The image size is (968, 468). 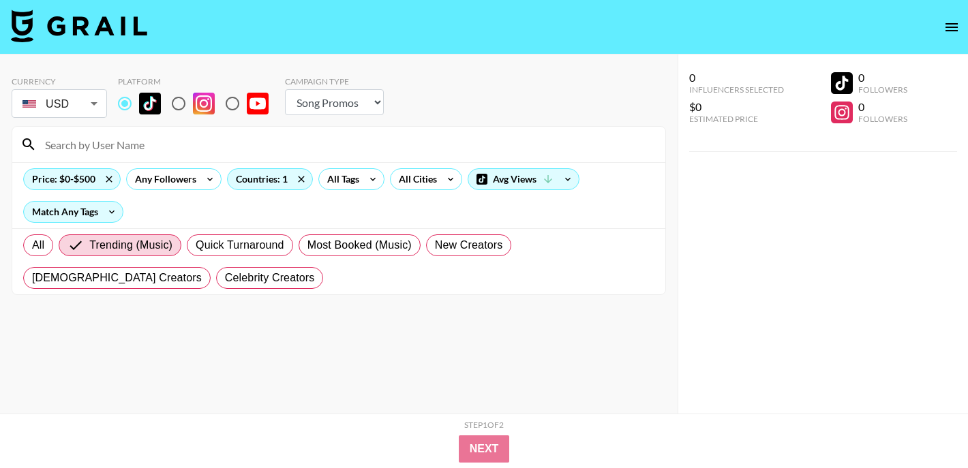 What do you see at coordinates (72, 179) in the screenshot?
I see `div: Price: $0-$500` at bounding box center [72, 179].